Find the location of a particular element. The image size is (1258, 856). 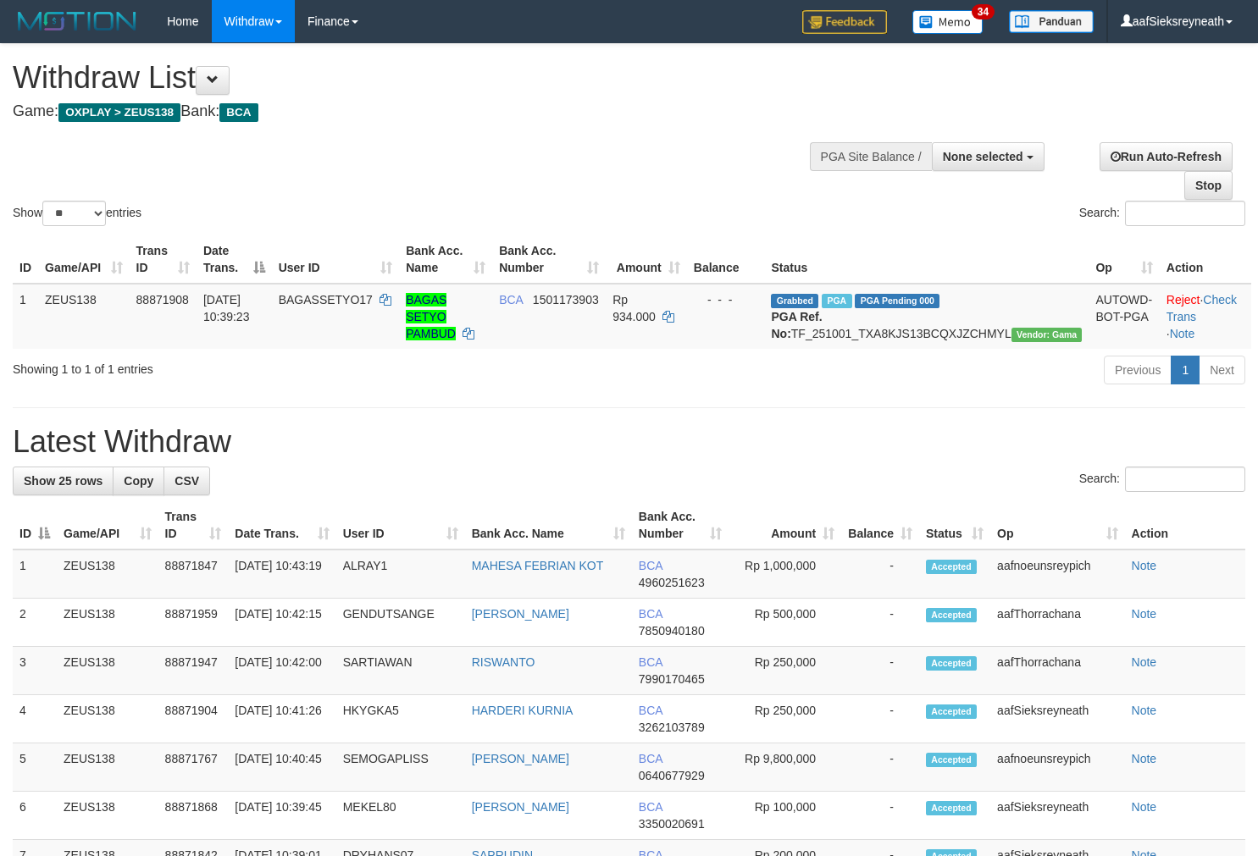

a: Copy is located at coordinates (138, 481).